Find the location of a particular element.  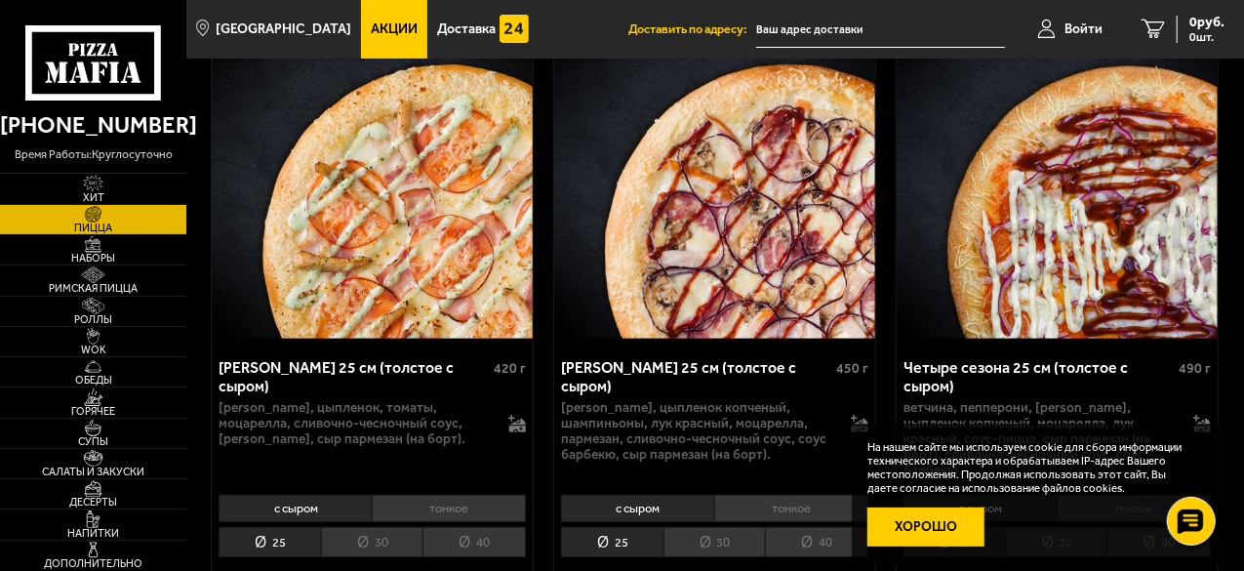

span: Доставить по адресу: is located at coordinates (692, 29).